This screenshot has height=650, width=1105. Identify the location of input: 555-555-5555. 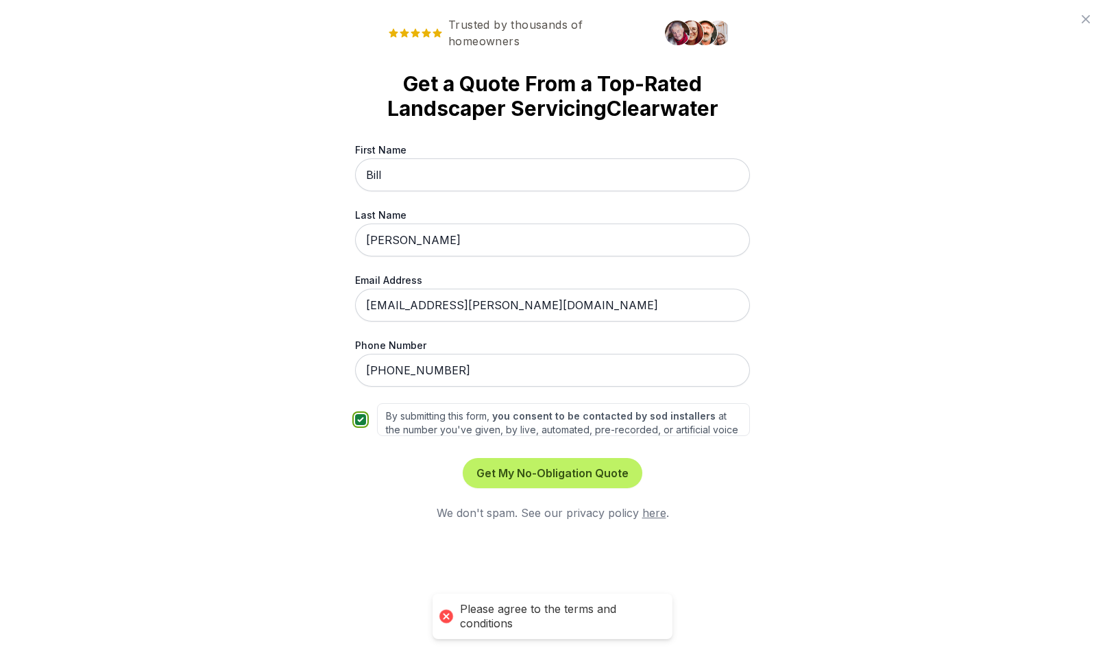
(552, 370).